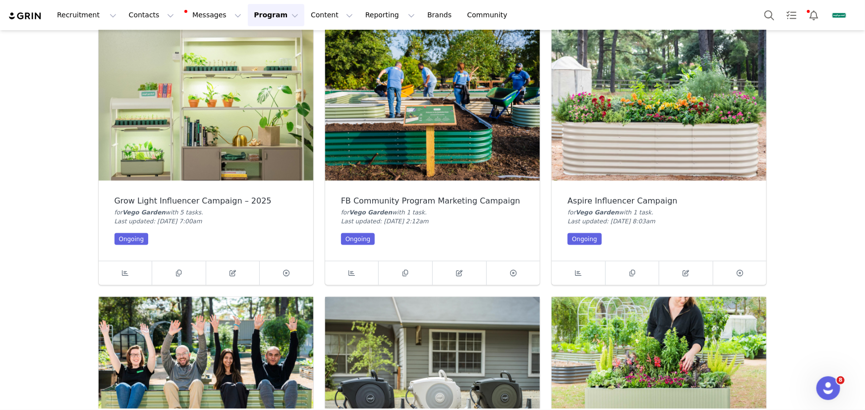 The height and width of the screenshot is (410, 865). Describe the element at coordinates (490, 15) in the screenshot. I see `a: Community` at that location.